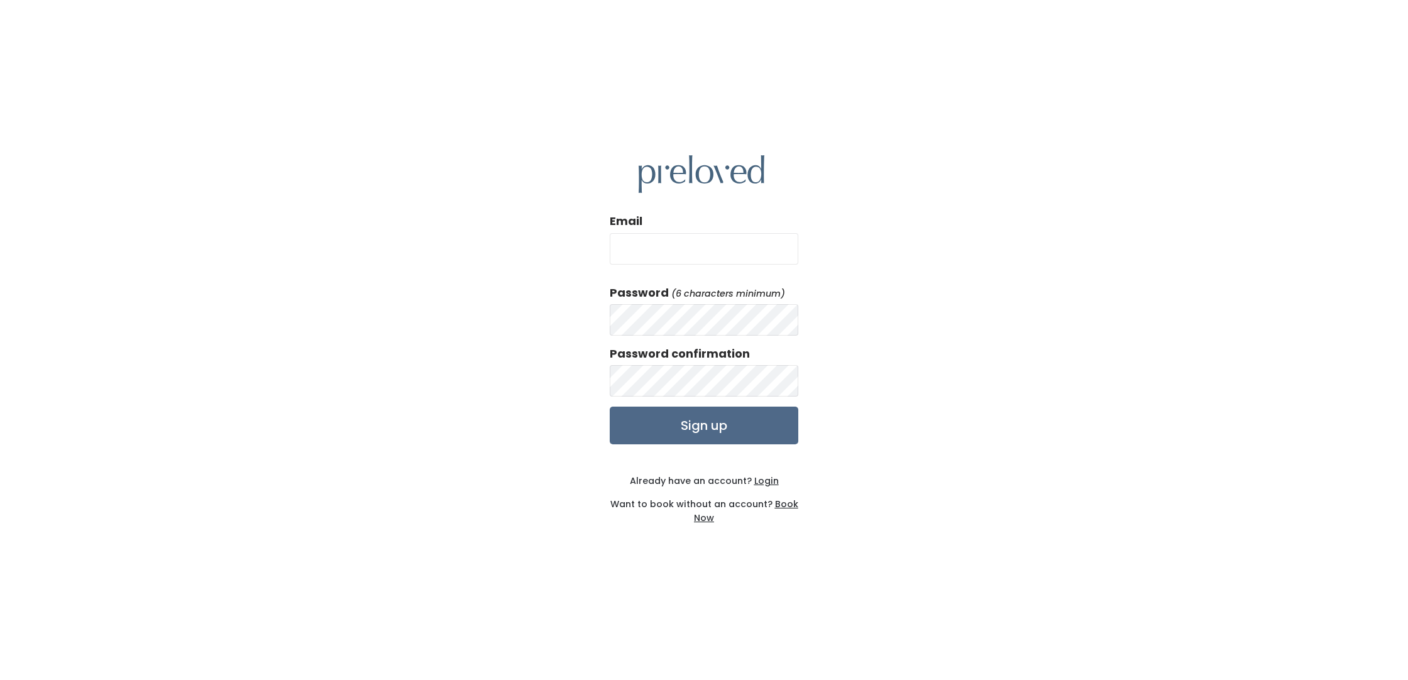  Describe the element at coordinates (626, 221) in the screenshot. I see `label: Email` at that location.